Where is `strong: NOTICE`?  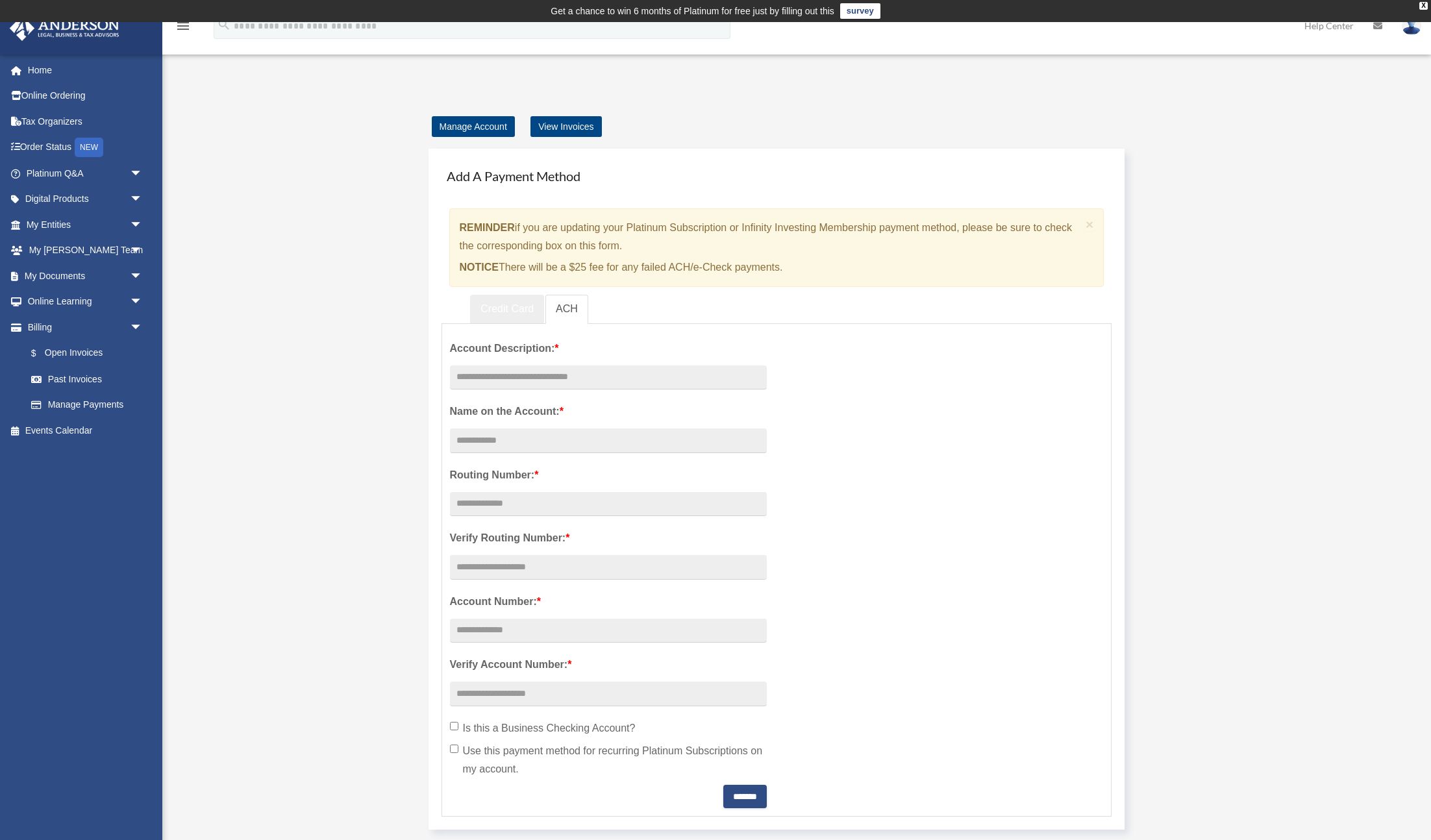 strong: NOTICE is located at coordinates (479, 267).